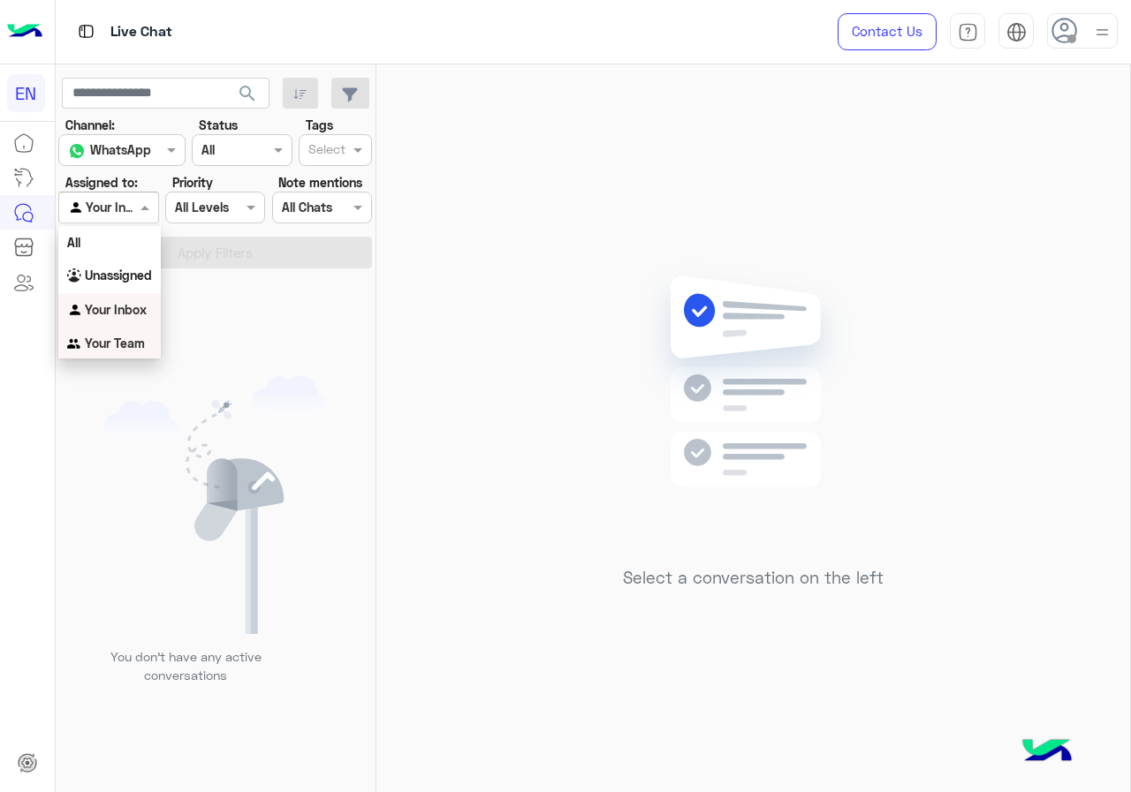 This screenshot has width=1131, height=792. Describe the element at coordinates (247, 96) in the screenshot. I see `button: search` at that location.